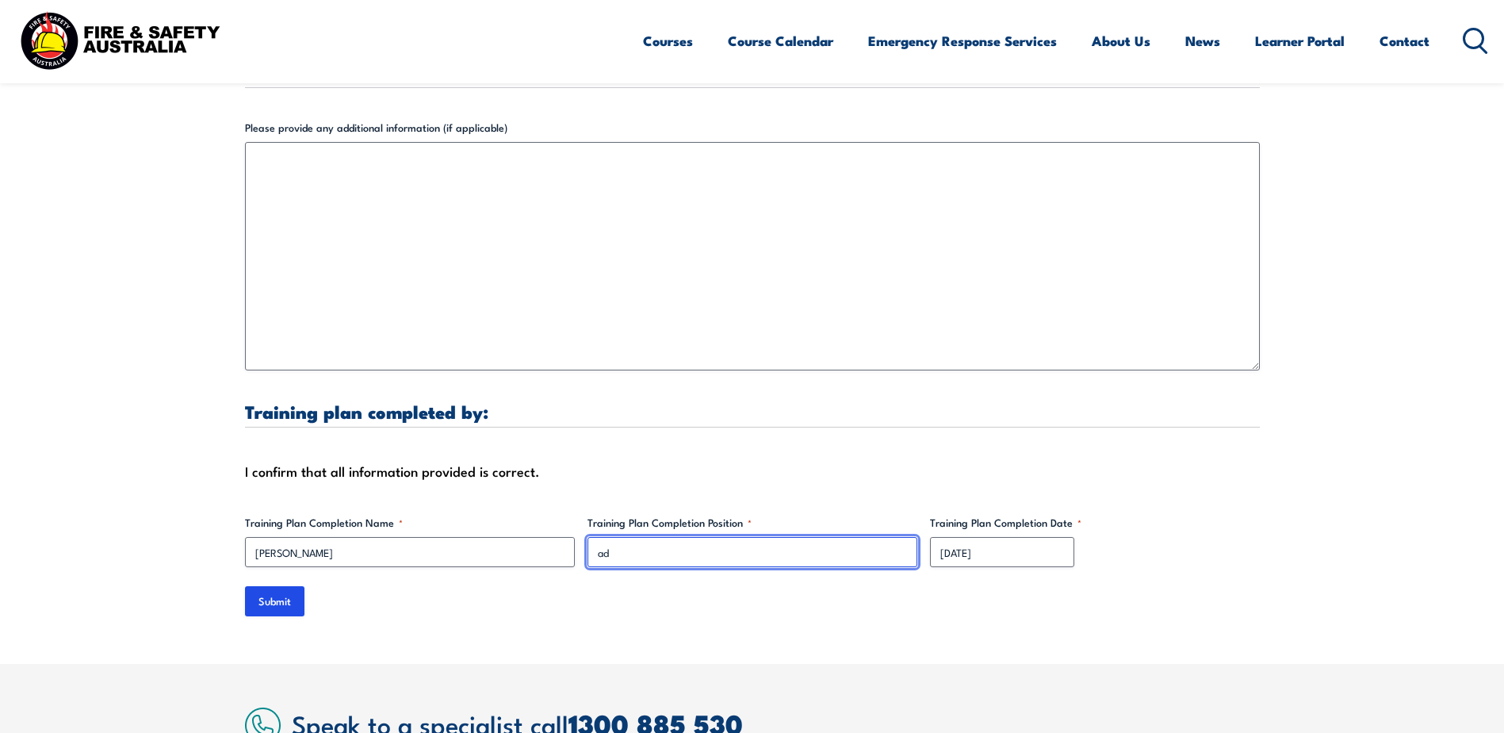  I want to click on label: Please provide any additional information (if applicable), so click(753, 128).